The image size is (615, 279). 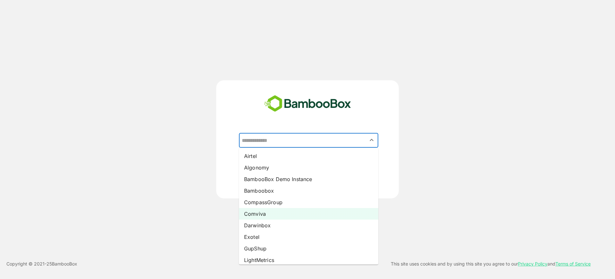 I want to click on li: Airtel, so click(x=309, y=156).